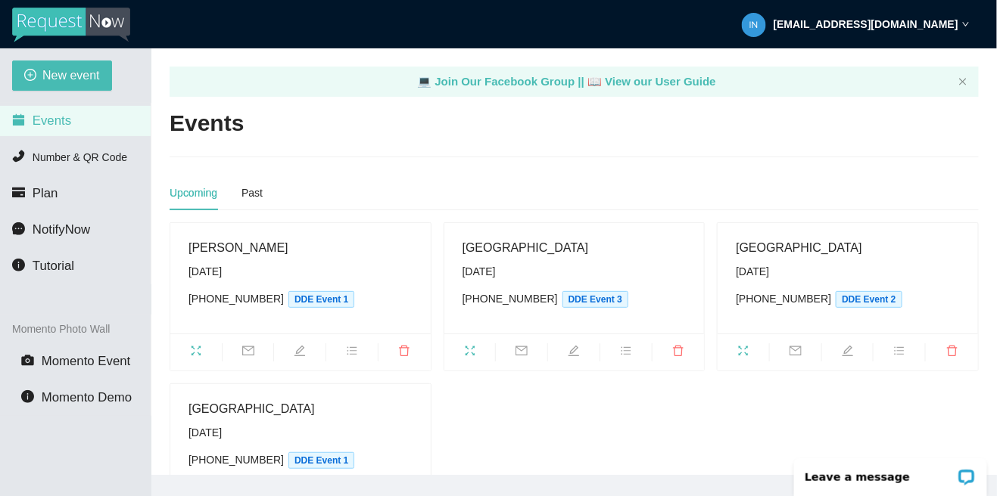 The width and height of the screenshot is (997, 496). Describe the element at coordinates (79, 157) in the screenshot. I see `span: Number & QR Code` at that location.